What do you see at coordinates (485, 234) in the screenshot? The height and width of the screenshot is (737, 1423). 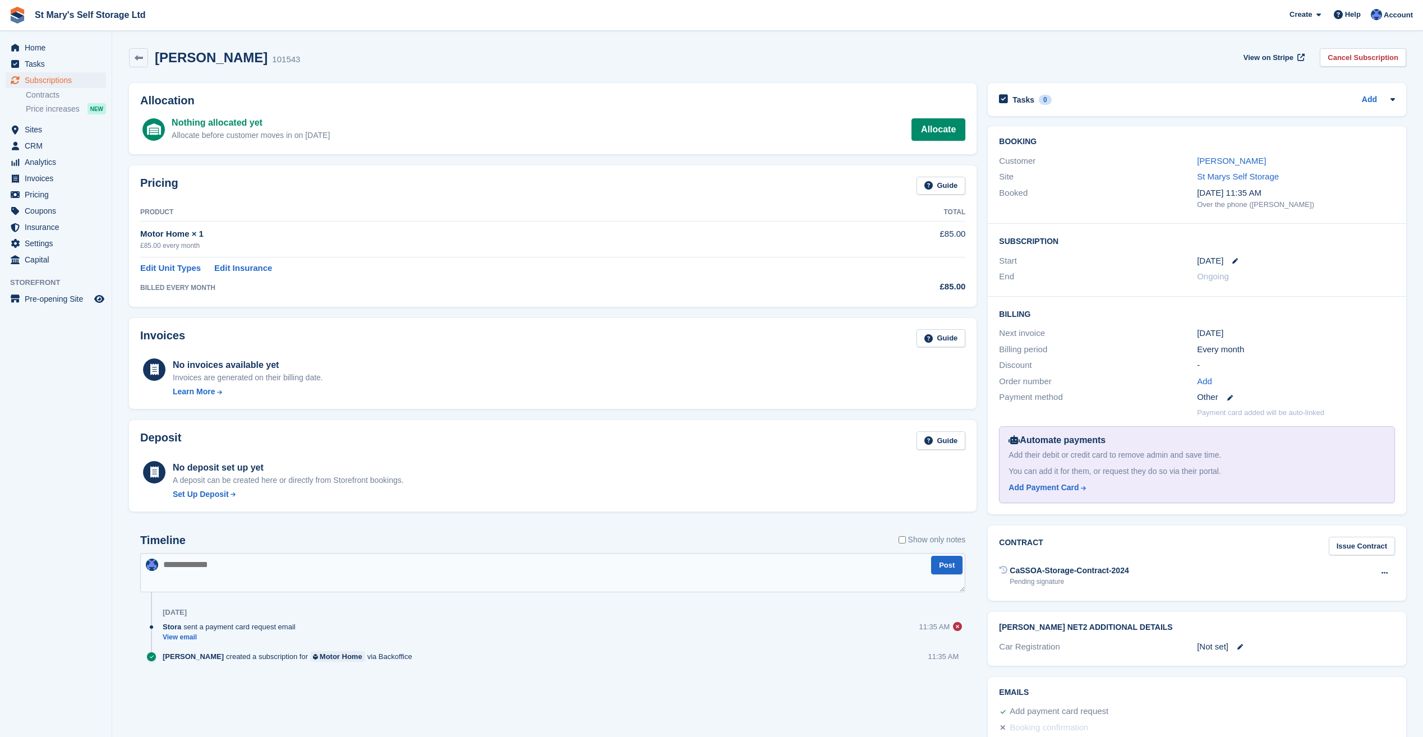 I see `div: Motor Home × 1` at bounding box center [485, 234].